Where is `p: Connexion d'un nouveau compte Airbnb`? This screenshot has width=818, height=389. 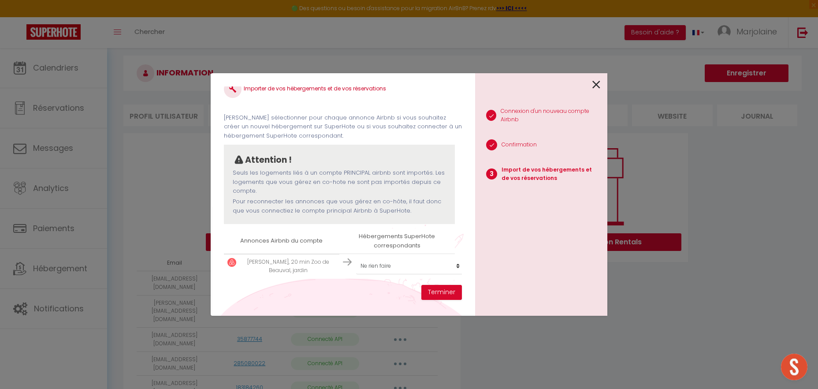 p: Connexion d'un nouveau compte Airbnb is located at coordinates (551, 116).